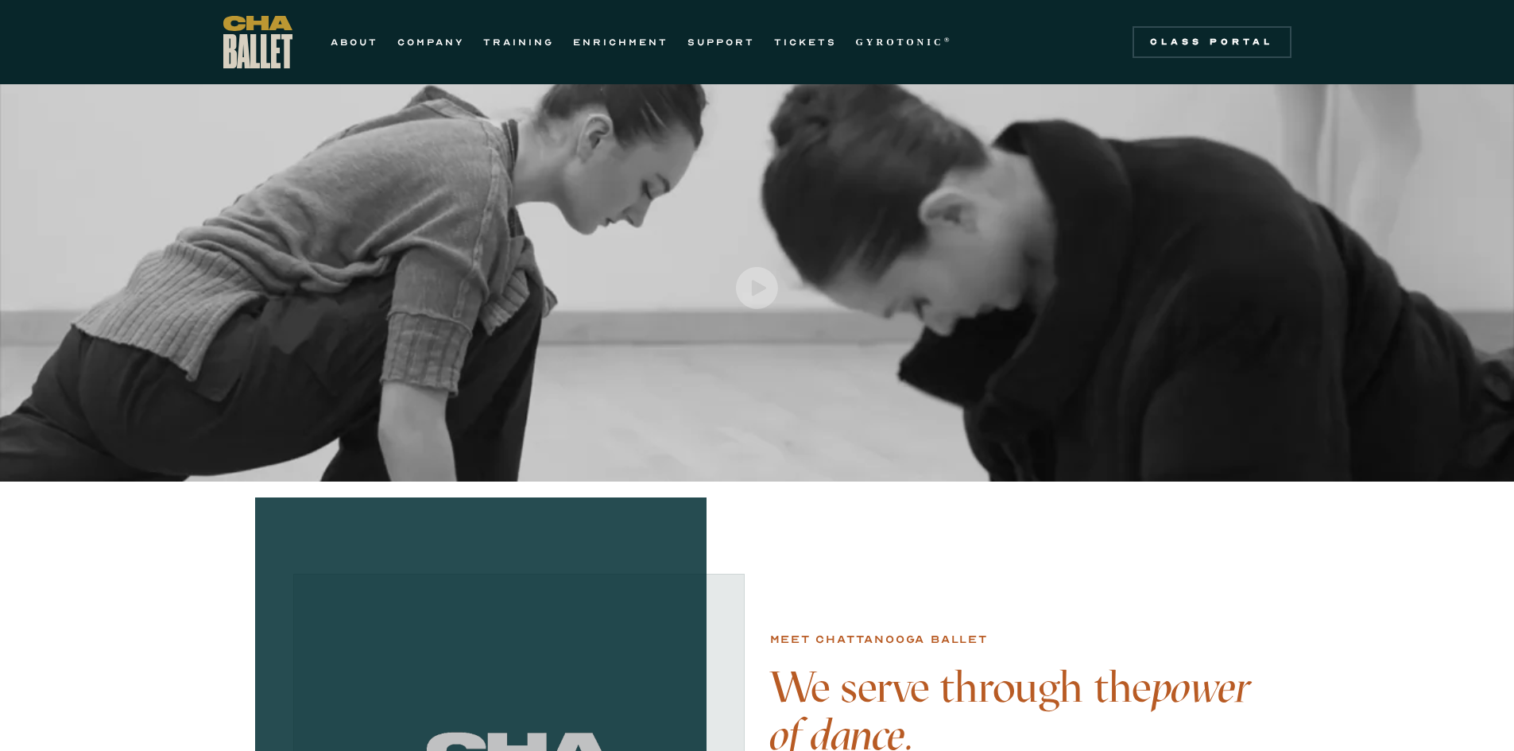 The width and height of the screenshot is (1514, 751). What do you see at coordinates (721, 42) in the screenshot?
I see `a: SUPPORT` at bounding box center [721, 42].